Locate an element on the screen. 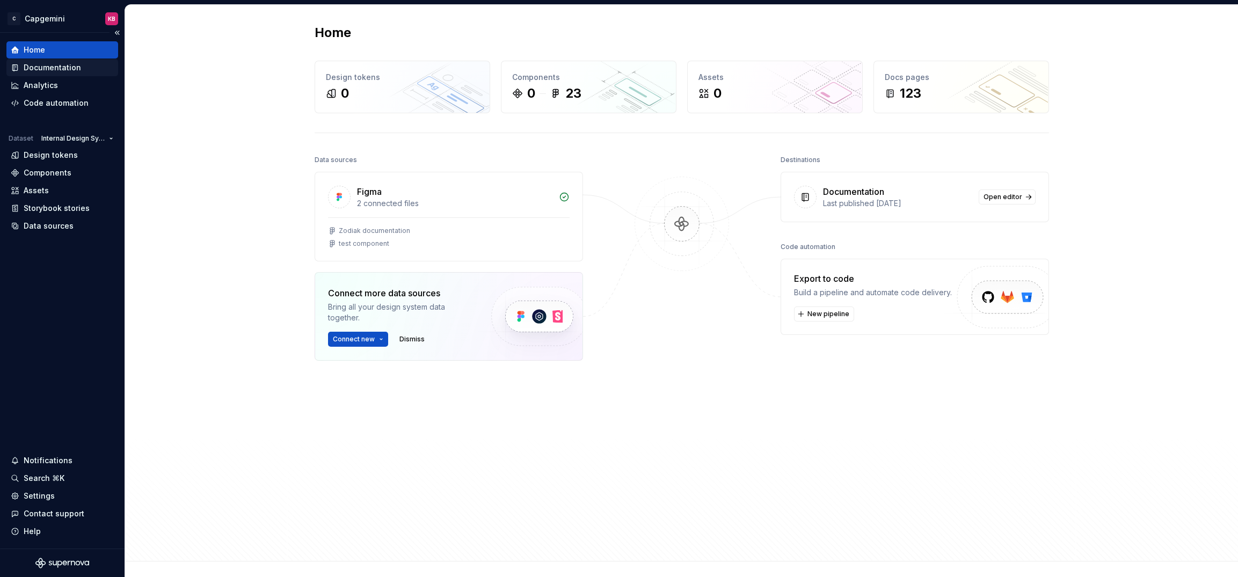  a: Settings is located at coordinates (62, 496).